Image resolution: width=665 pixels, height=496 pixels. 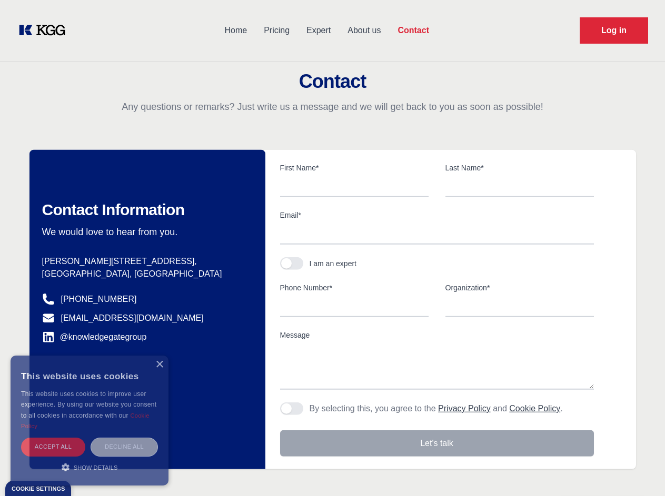 What do you see at coordinates (354, 288) in the screenshot?
I see `label: Phone Number*` at bounding box center [354, 288].